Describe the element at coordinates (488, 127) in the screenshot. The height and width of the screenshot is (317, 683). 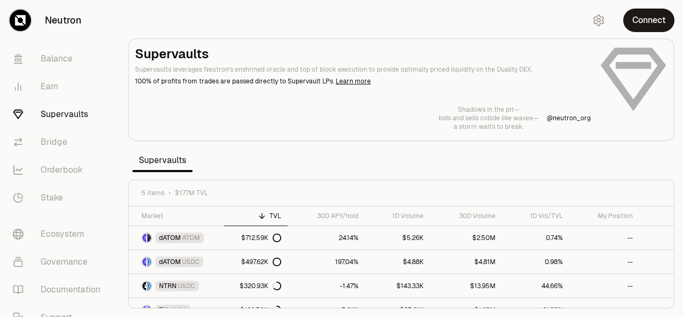
I see `p: a storm waits to break.` at that location.